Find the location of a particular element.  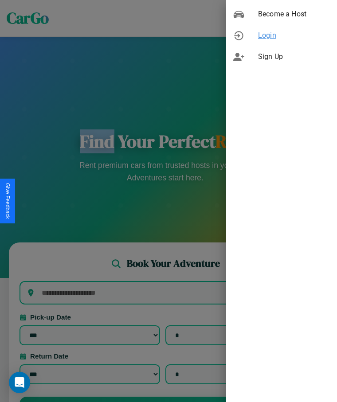

div: Sign Up is located at coordinates (282, 57).